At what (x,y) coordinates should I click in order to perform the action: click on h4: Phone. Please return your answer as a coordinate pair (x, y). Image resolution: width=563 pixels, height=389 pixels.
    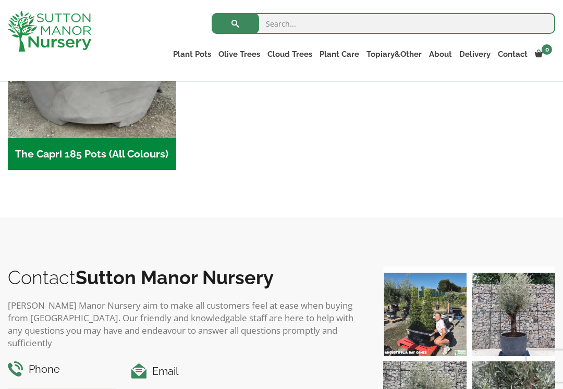
    Looking at the image, I should click on (61, 369).